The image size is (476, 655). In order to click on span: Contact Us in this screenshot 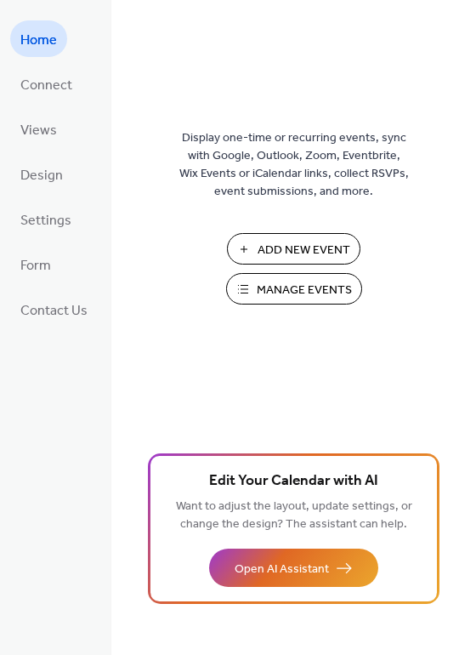, I will do `click(54, 311)`.